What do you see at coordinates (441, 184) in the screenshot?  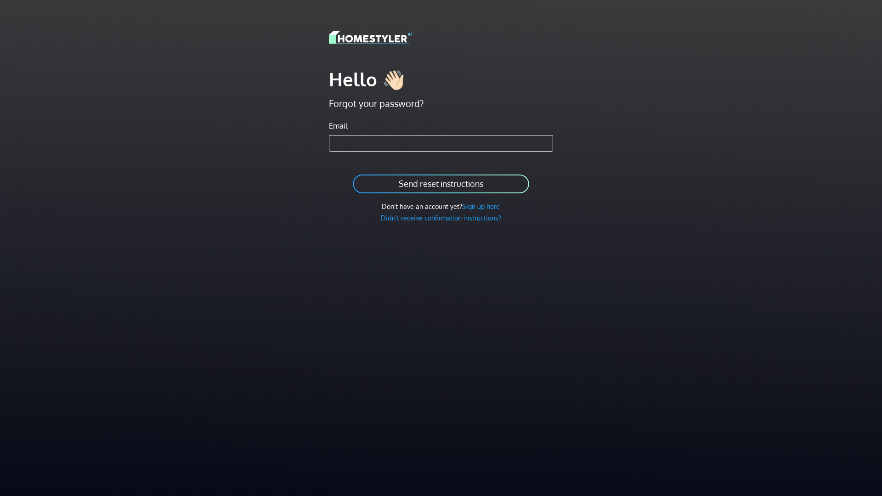 I see `button: Send reset instructions` at bounding box center [441, 184].